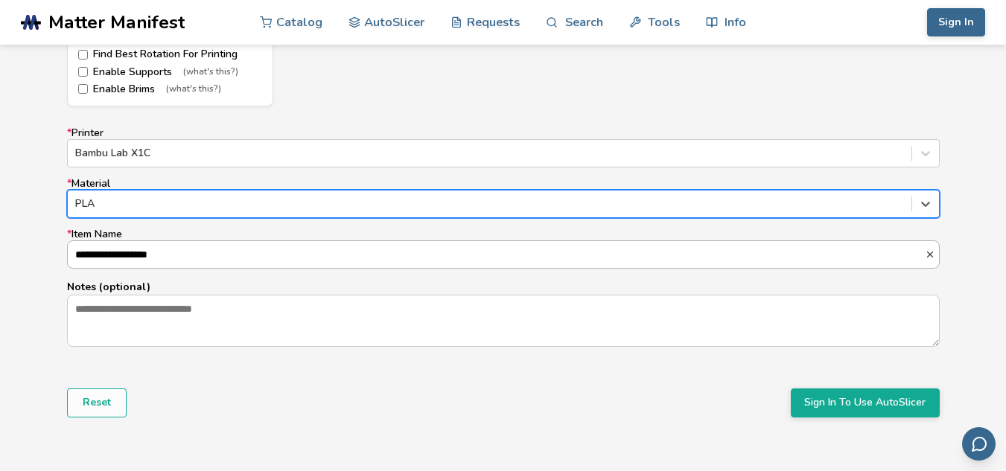 The height and width of the screenshot is (471, 1006). What do you see at coordinates (956, 22) in the screenshot?
I see `button: Sign In` at bounding box center [956, 22].